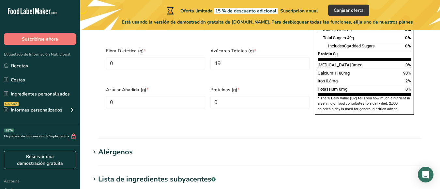  What do you see at coordinates (40, 39) in the screenshot?
I see `span: Suscribirse ahora` at bounding box center [40, 39].